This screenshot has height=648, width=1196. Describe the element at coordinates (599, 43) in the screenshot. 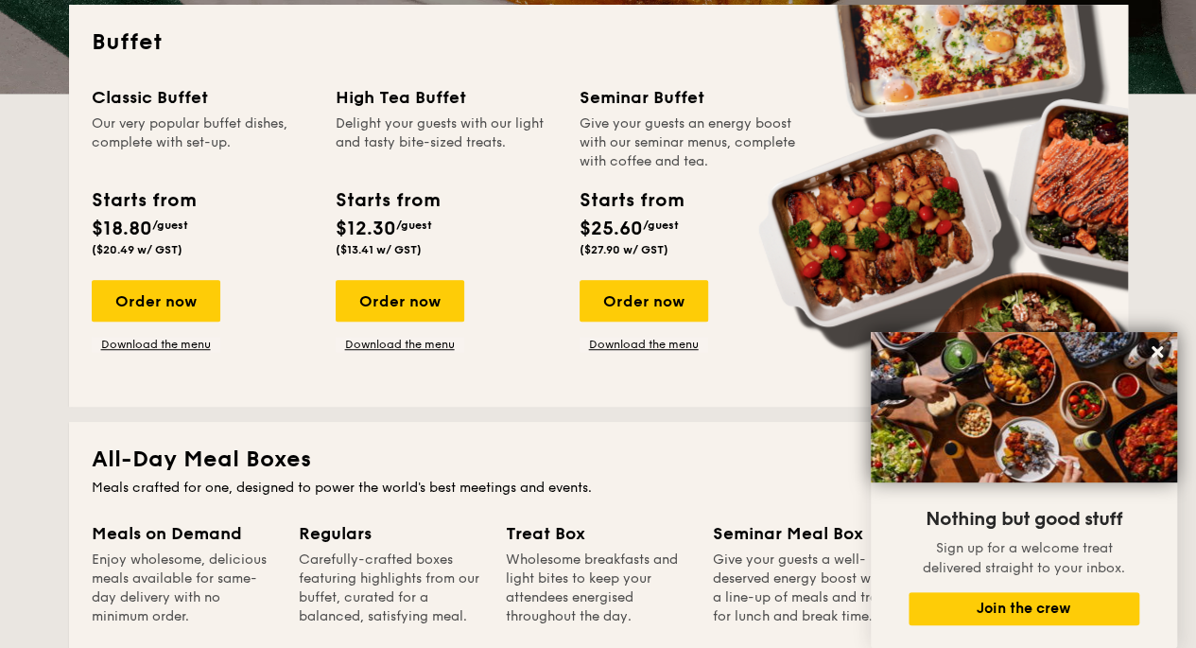

I see `h2: Buffet` at that location.